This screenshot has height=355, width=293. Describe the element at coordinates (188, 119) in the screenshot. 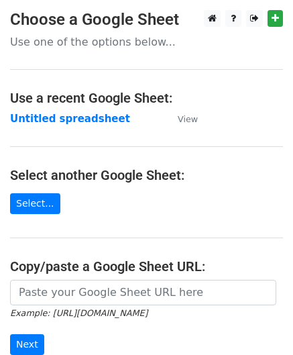

I see `small: View` at that location.